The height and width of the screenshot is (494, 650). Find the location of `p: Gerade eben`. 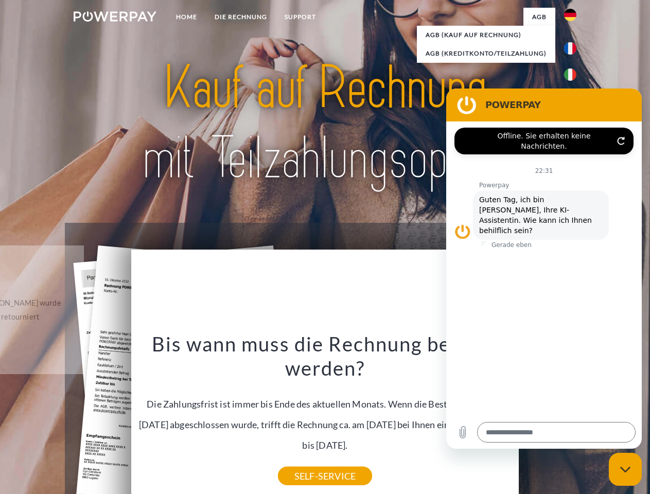

p: Gerade eben is located at coordinates (65, 156).